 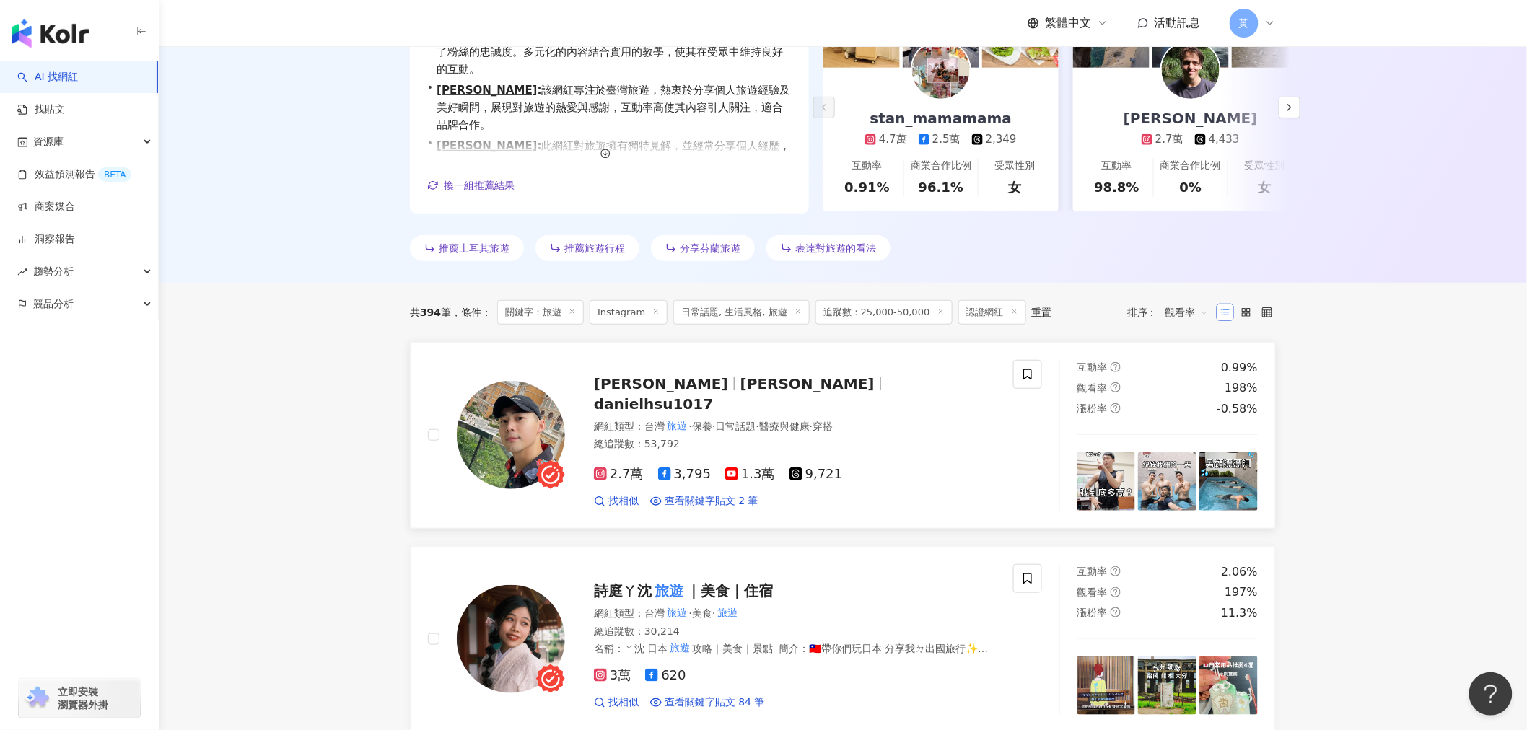 What do you see at coordinates (53, 304) in the screenshot?
I see `span: 競品分析` at bounding box center [53, 304].